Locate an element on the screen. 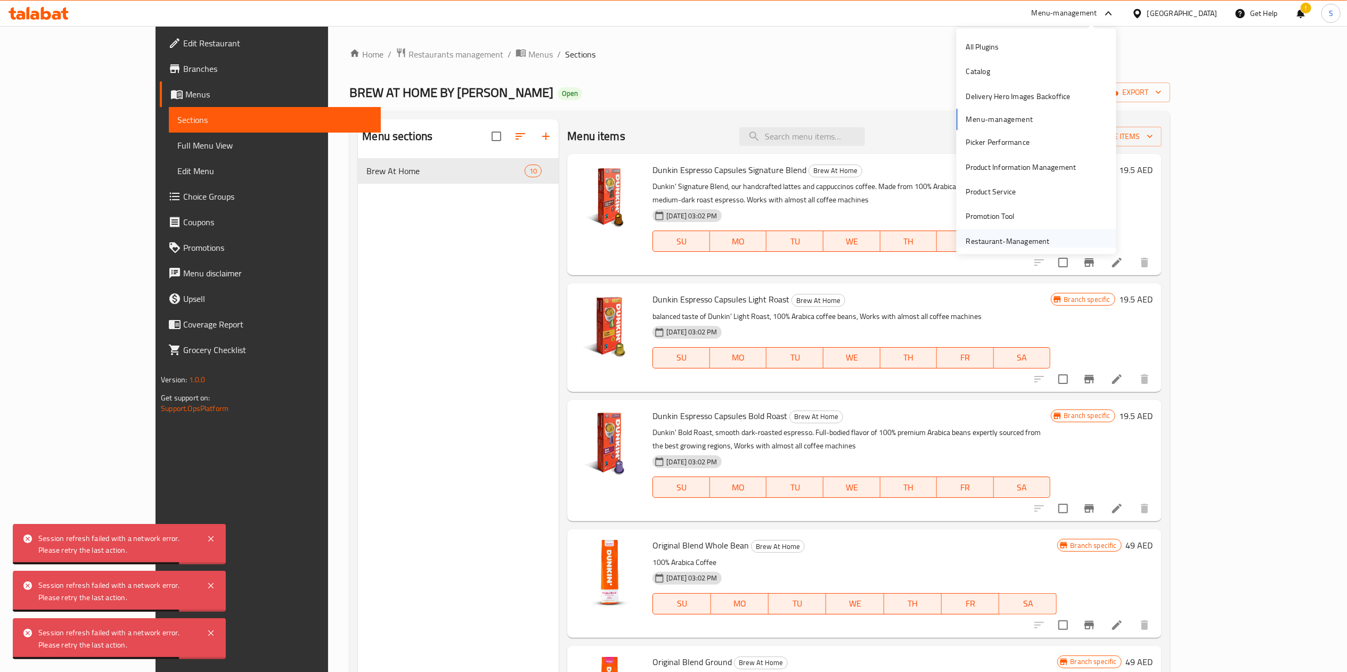  a: Promotions is located at coordinates (270, 248).